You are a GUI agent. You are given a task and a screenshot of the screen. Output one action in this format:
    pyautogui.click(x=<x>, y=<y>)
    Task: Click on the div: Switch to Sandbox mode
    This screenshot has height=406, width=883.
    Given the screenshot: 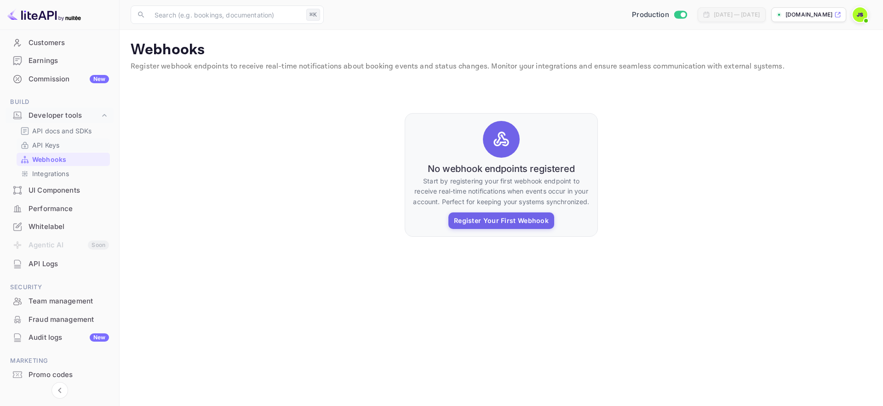 What is the action you would take?
    pyautogui.click(x=659, y=15)
    